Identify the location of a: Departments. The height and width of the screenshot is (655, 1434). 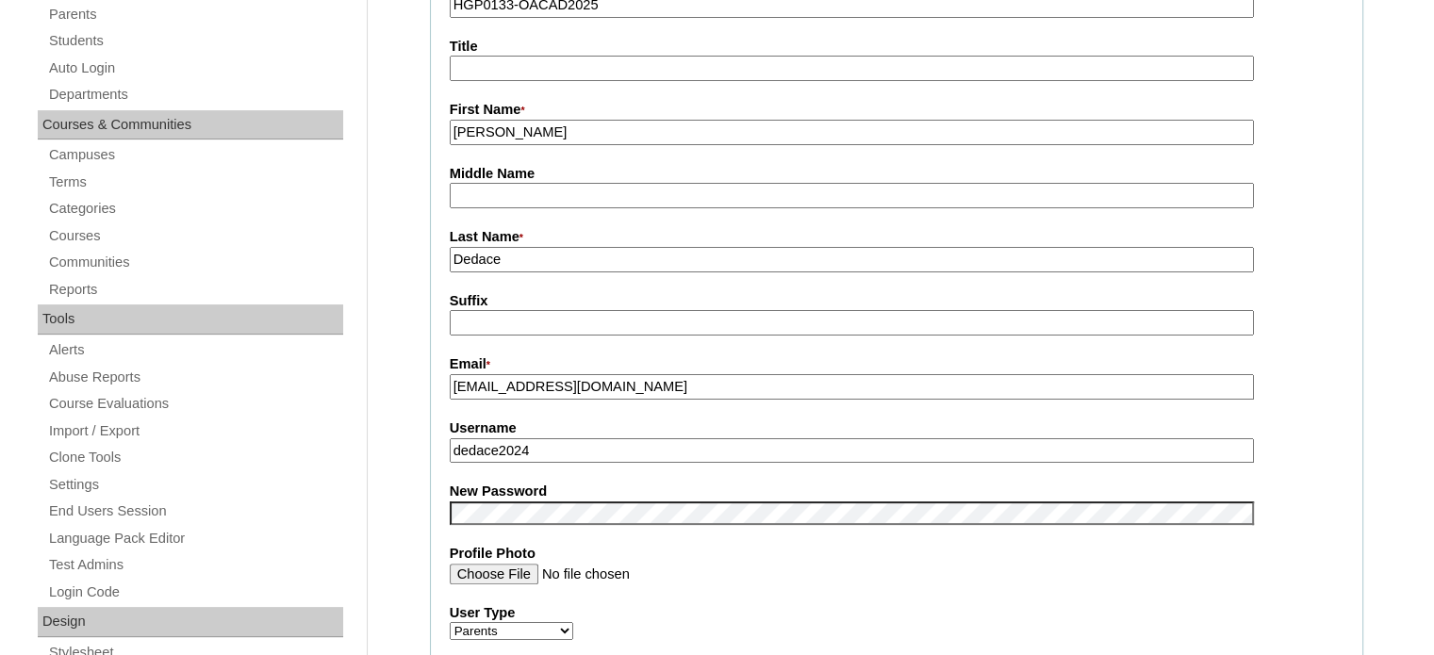
(195, 94).